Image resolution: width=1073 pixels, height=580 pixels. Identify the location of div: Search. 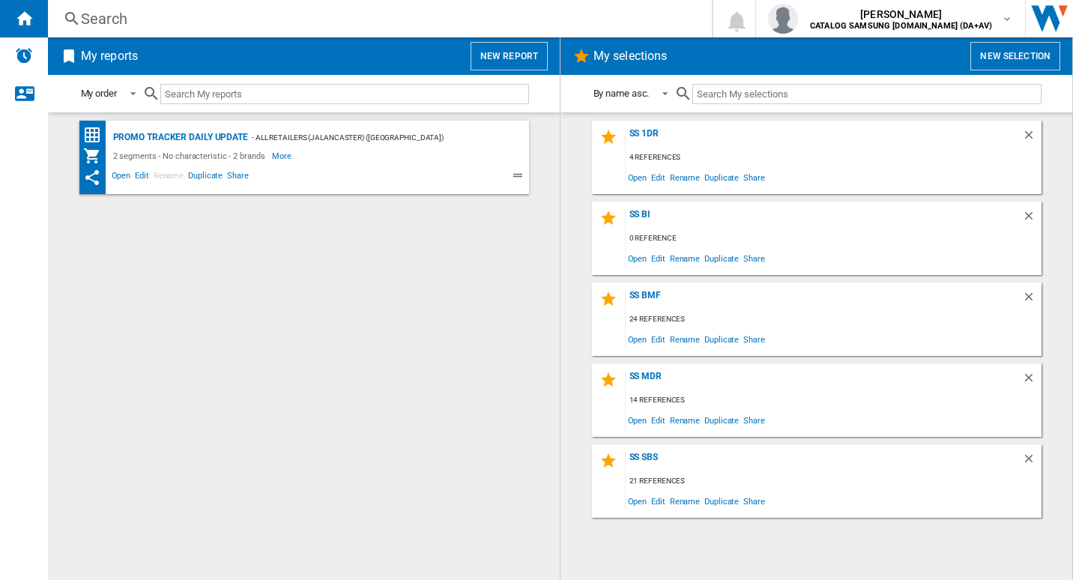
(377, 19).